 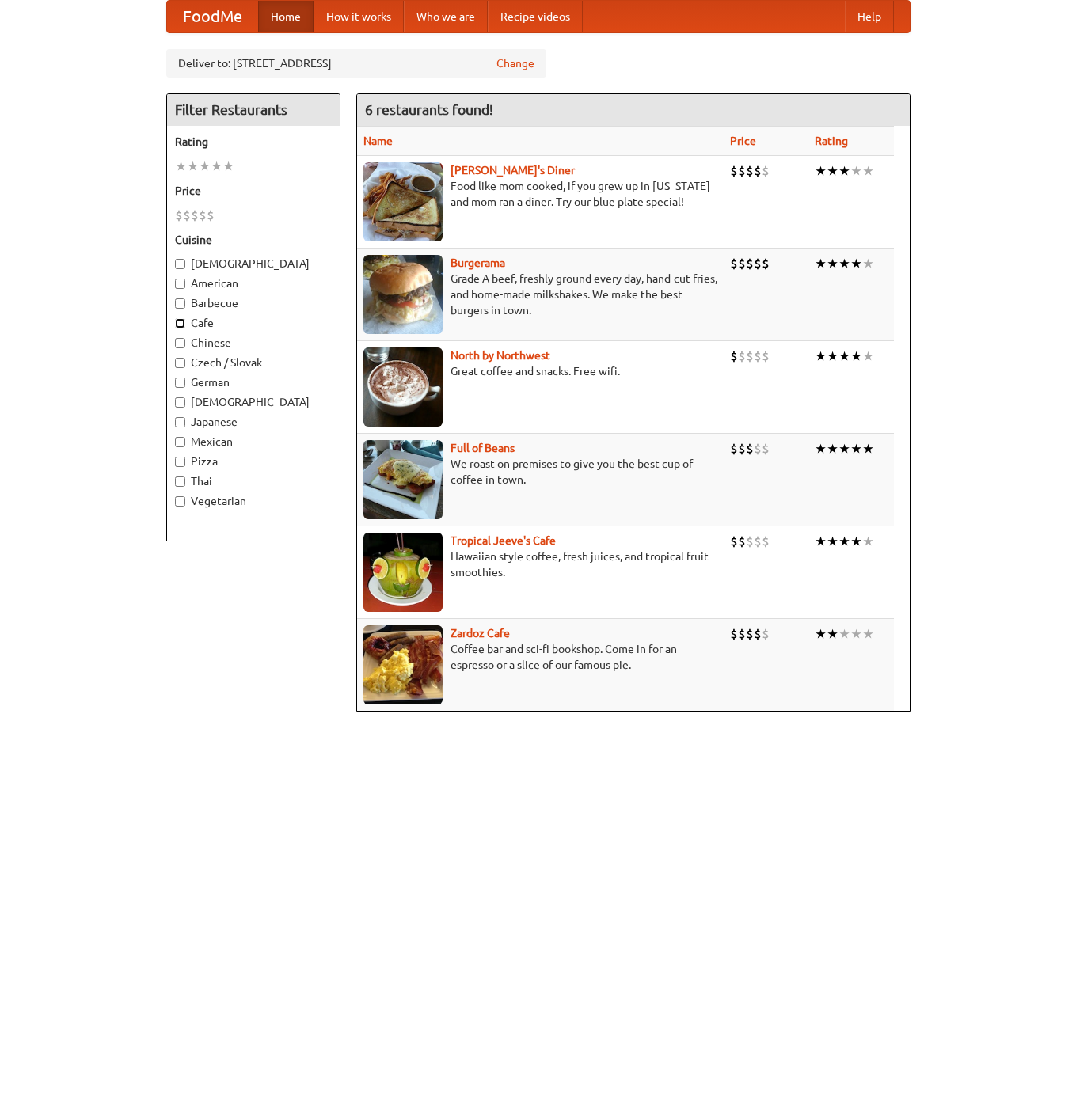 What do you see at coordinates (446, 17) in the screenshot?
I see `a: Who we are` at bounding box center [446, 17].